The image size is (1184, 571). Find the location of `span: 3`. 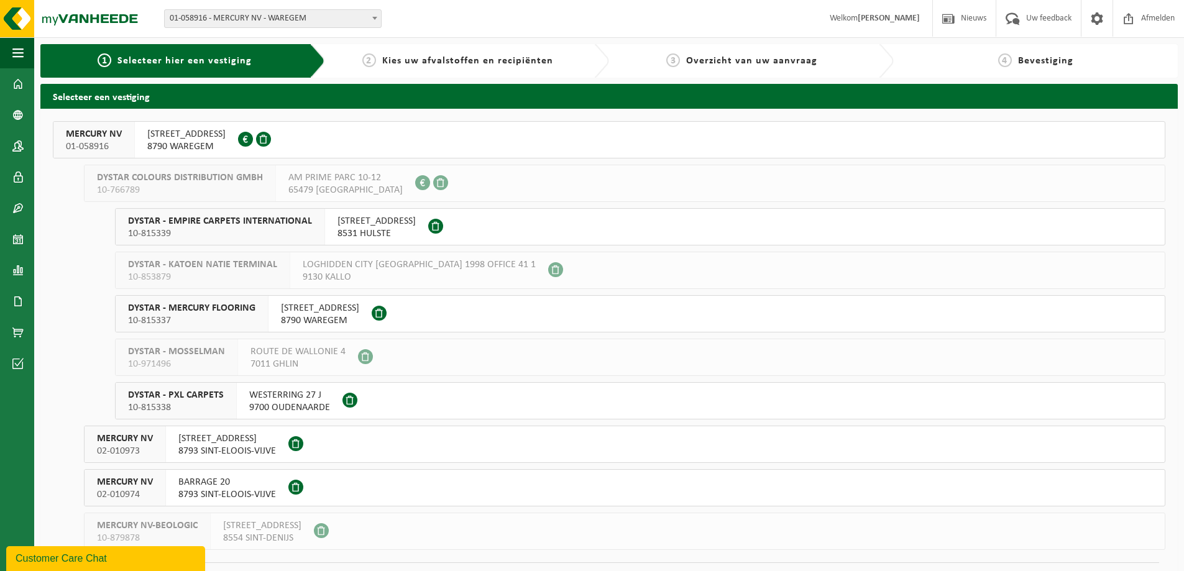

span: 3 is located at coordinates (673, 60).